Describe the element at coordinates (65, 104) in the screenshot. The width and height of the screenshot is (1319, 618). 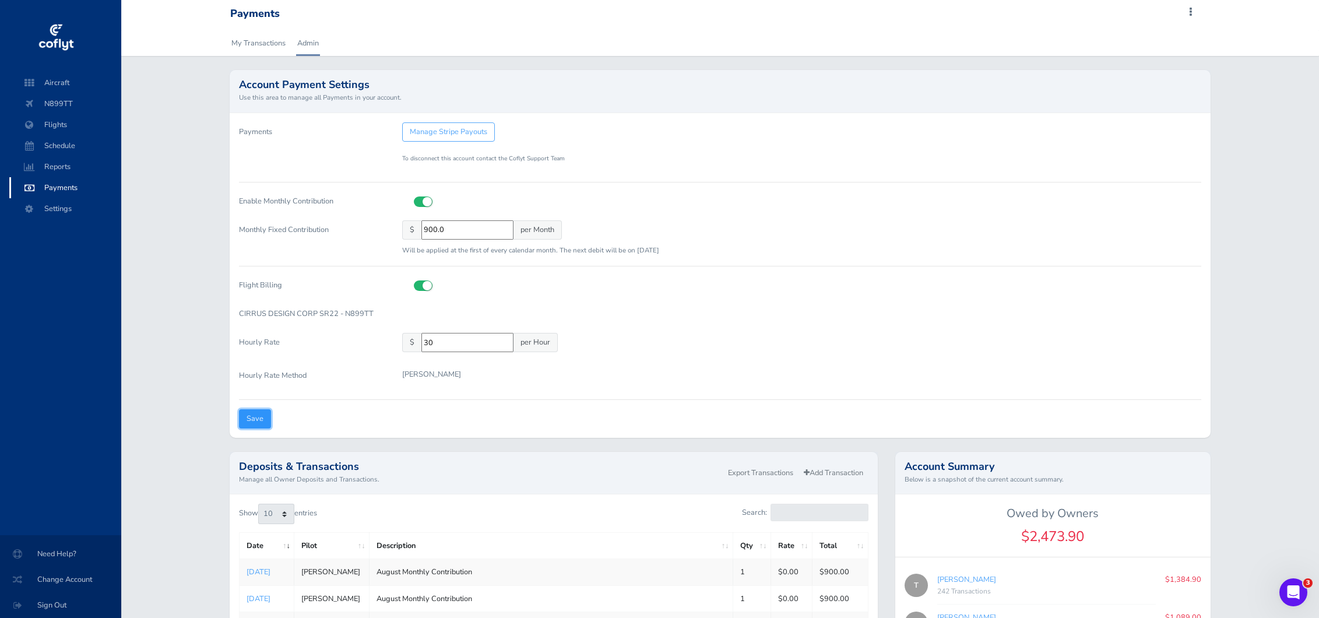
I see `span: N899TT` at that location.